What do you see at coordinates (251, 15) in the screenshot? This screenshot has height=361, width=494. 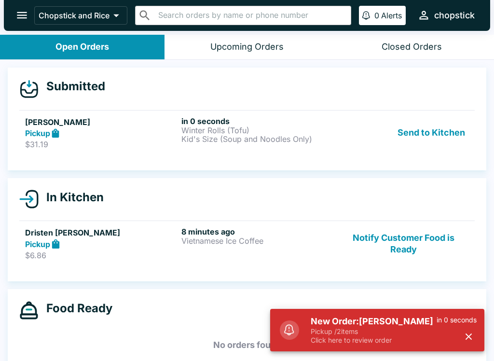 I see `input: Search orders by name or phone number` at bounding box center [251, 15].